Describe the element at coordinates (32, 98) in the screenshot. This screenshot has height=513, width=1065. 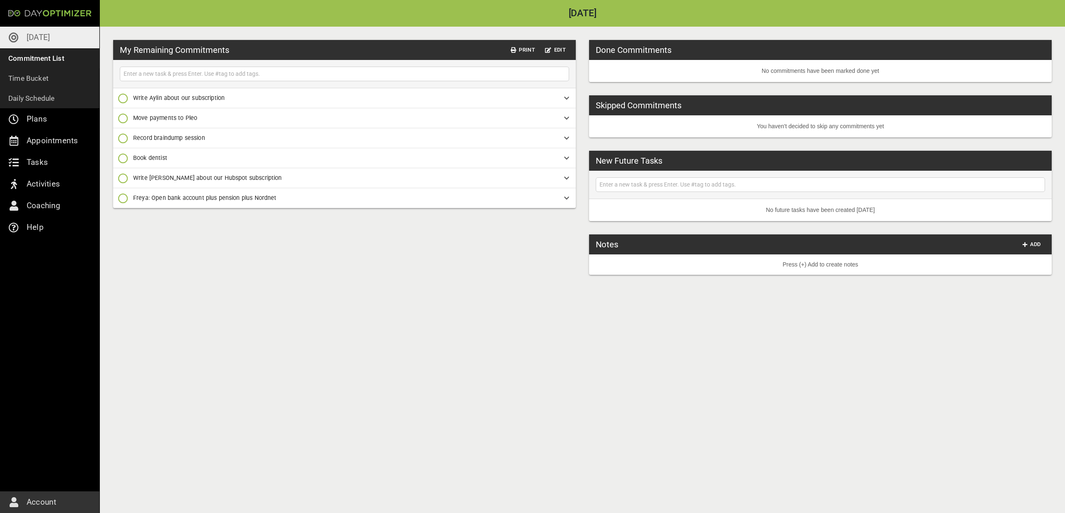
I see `p: Daily Schedule` at that location.